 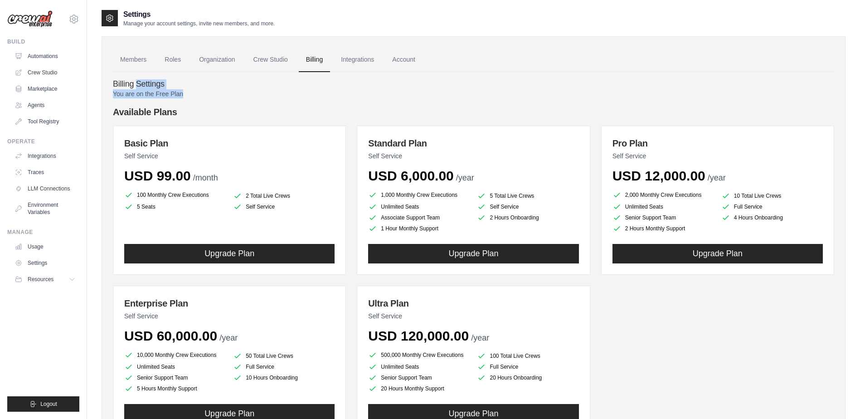 What do you see at coordinates (284, 378) in the screenshot?
I see `li: 10 Hours Onboarding` at bounding box center [284, 378].